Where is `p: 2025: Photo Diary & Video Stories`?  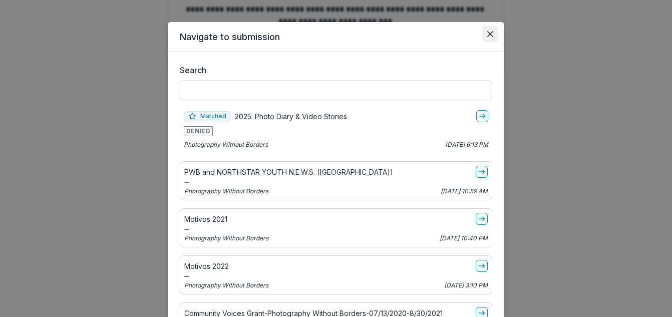
p: 2025: Photo Diary & Video Stories is located at coordinates (291, 116).